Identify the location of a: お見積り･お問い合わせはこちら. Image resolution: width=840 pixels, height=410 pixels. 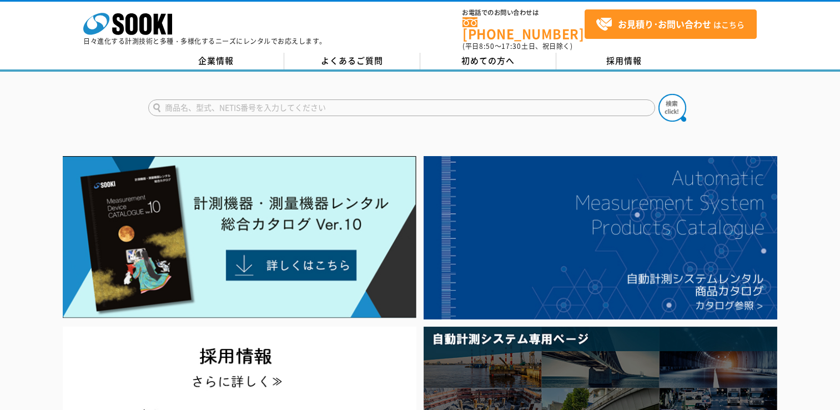
(671, 24).